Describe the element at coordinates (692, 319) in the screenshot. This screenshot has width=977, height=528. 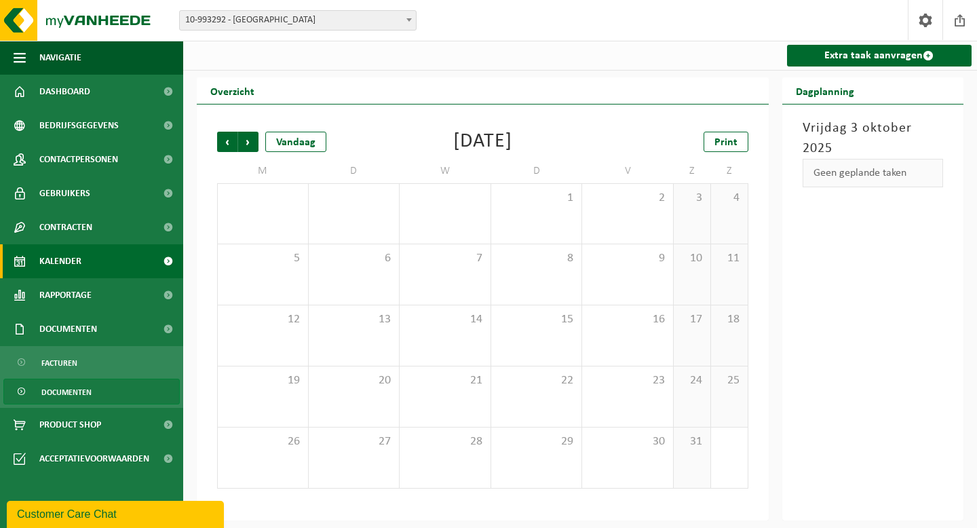
I see `span: 17` at that location.